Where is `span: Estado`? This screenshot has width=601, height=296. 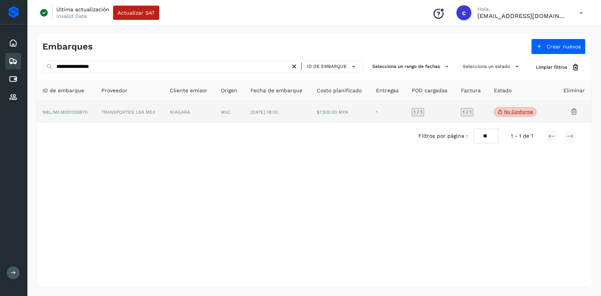 span: Estado is located at coordinates (502, 90).